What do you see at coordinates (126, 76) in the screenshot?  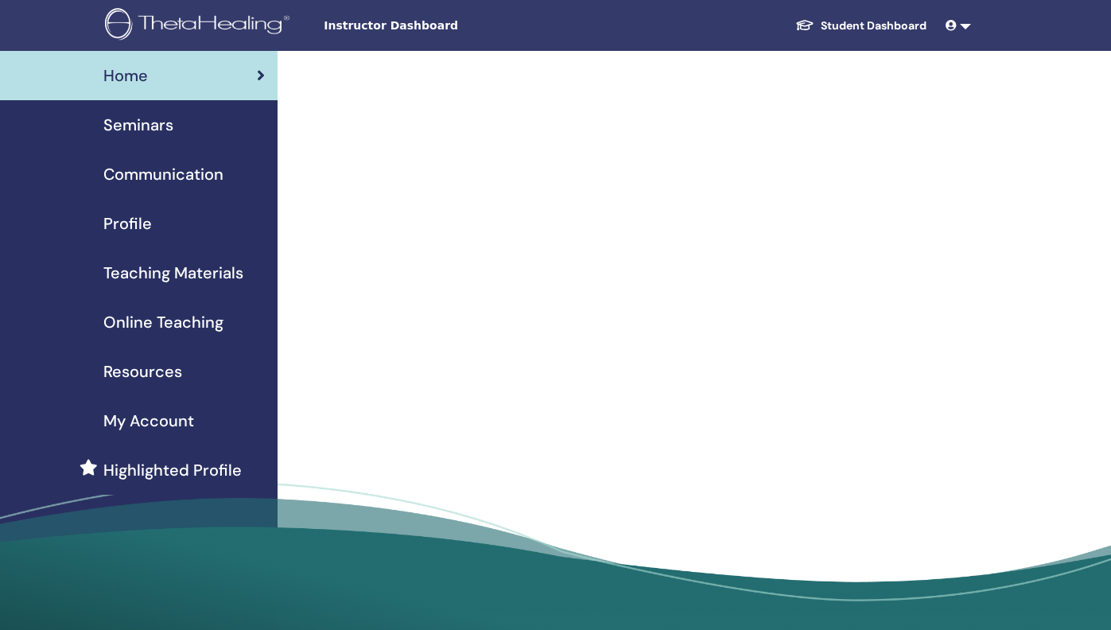 I see `span: Home` at bounding box center [126, 76].